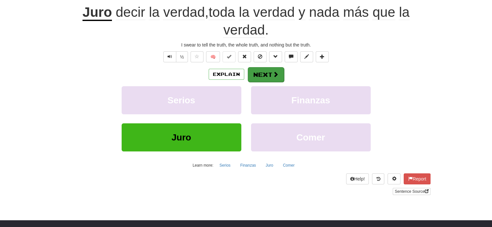  Describe the element at coordinates (246, 45) in the screenshot. I see `div: I swear to tell the truth, the whole truth, and nothing but the truth.` at that location.